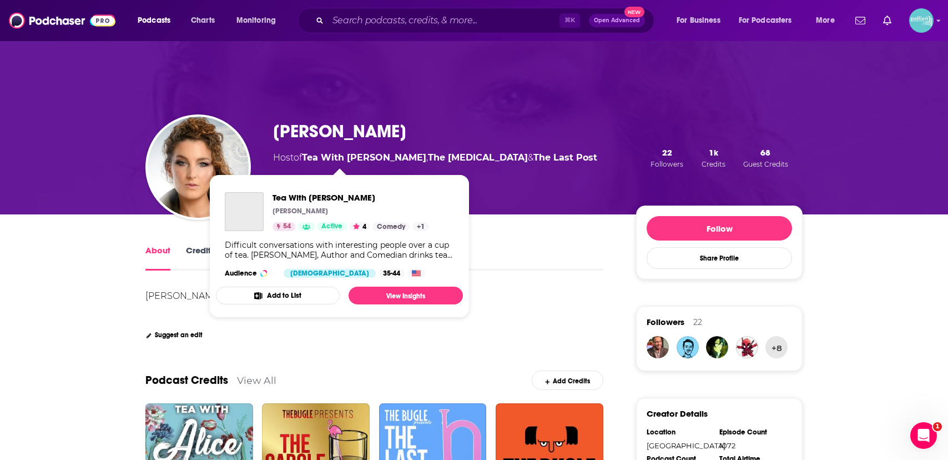  What do you see at coordinates (567, 380) in the screenshot?
I see `a: Add Credits` at bounding box center [567, 380].